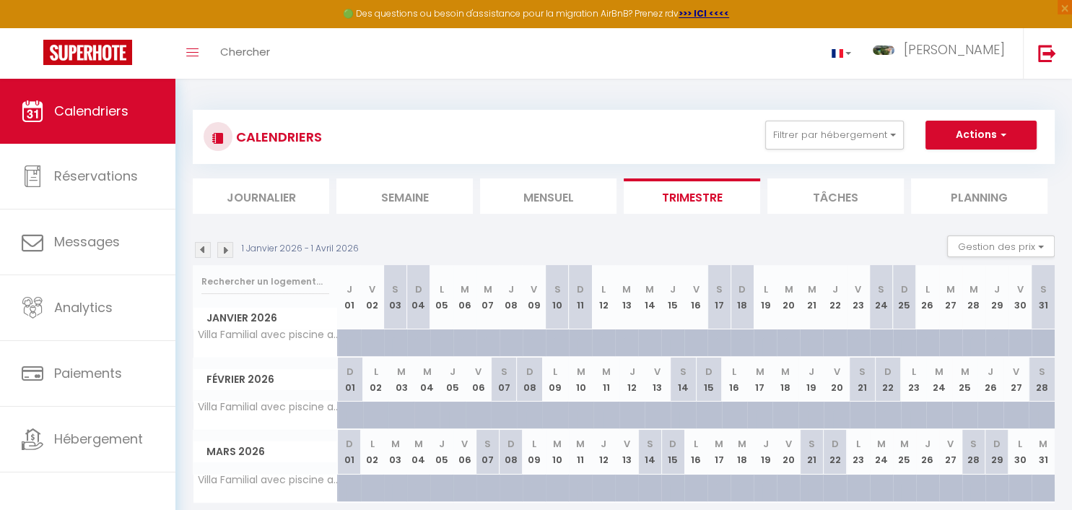  Describe the element at coordinates (265, 379) in the screenshot. I see `span: Février 2026` at that location.